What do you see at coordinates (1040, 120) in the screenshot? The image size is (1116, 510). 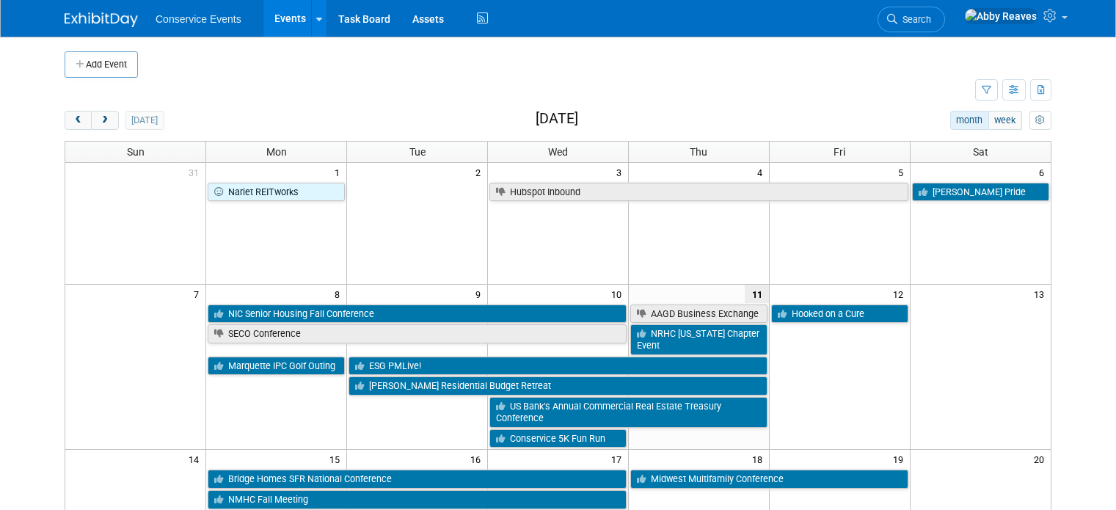 I see `i: Personalize Calendar` at bounding box center [1040, 120].